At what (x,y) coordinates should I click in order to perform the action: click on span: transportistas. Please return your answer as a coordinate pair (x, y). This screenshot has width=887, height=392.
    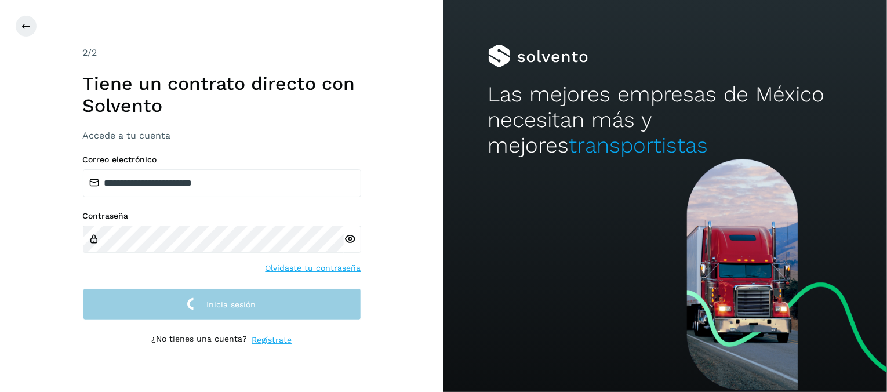
    Looking at the image, I should click on (639, 145).